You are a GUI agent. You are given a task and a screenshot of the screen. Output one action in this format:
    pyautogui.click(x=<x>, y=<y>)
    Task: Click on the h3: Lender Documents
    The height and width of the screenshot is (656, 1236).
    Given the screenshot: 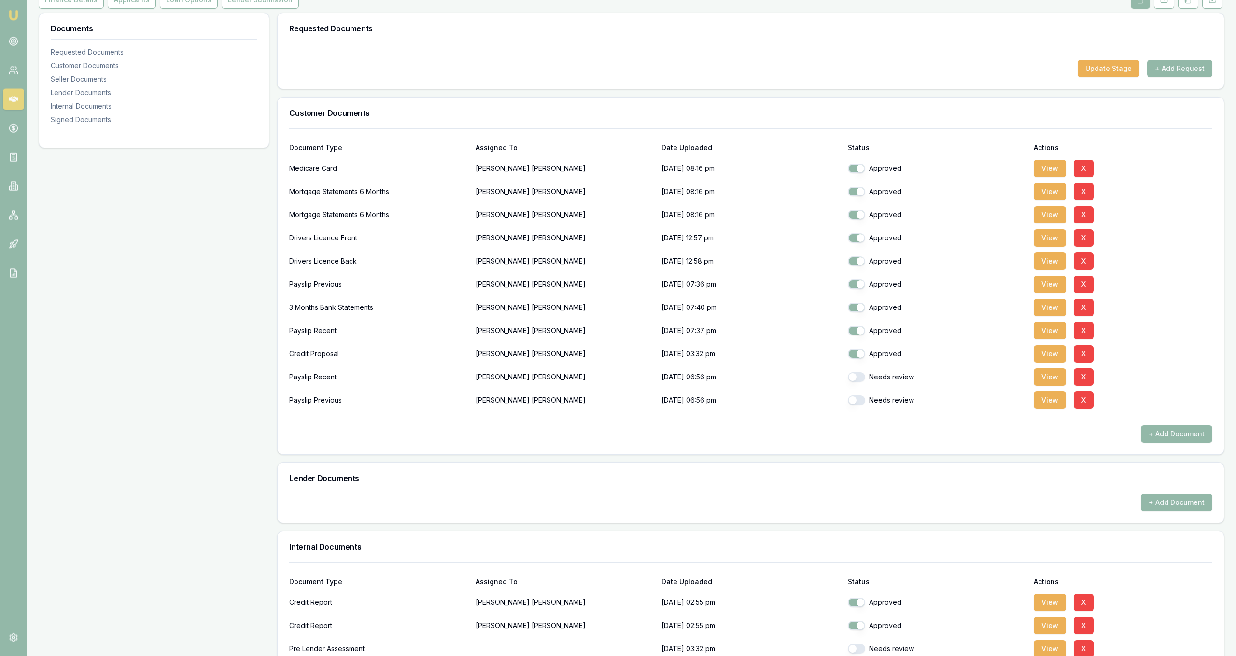 What is the action you would take?
    pyautogui.click(x=751, y=478)
    